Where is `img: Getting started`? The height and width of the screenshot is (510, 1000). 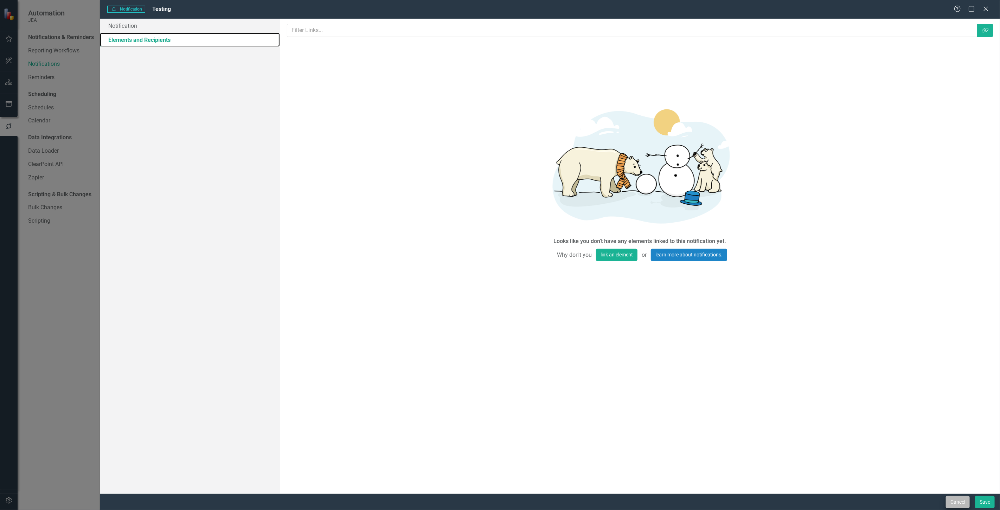
img: Getting started is located at coordinates (640, 165).